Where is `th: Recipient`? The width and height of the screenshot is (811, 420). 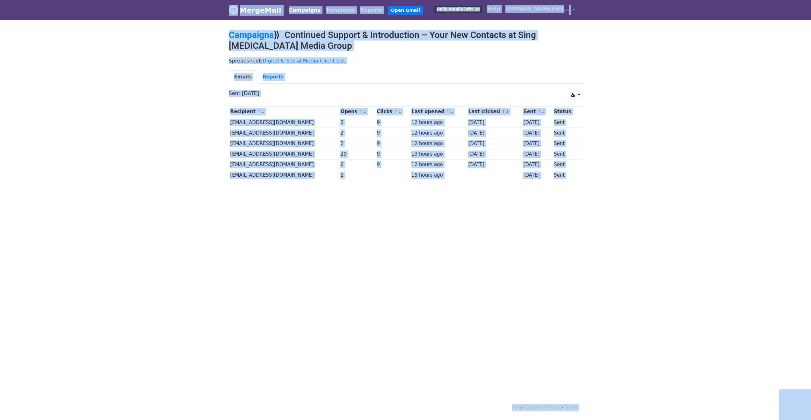 th: Recipient is located at coordinates (284, 112).